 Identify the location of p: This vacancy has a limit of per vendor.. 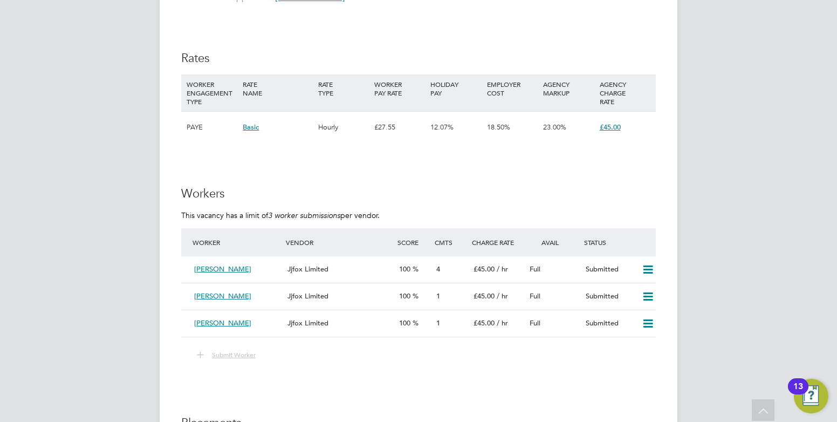
(418, 215).